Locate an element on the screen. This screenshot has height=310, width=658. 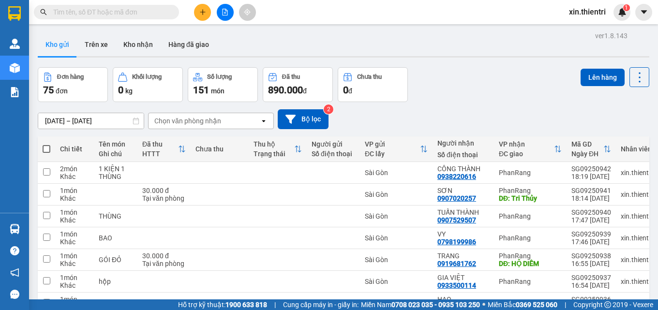
span: Miền Bắc is located at coordinates (523, 305).